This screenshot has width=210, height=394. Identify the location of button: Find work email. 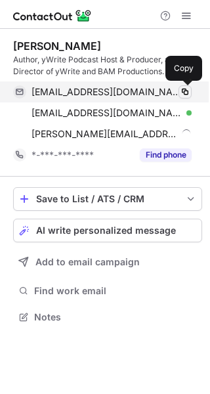
(108, 291).